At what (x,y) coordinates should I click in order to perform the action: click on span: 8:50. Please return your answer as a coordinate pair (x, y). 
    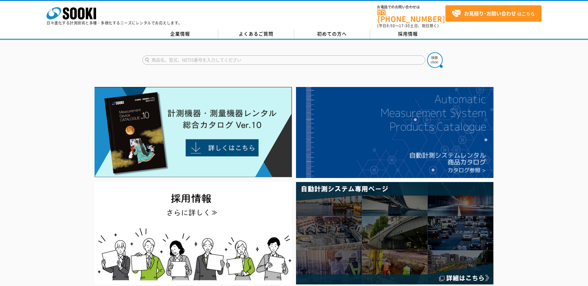
    Looking at the image, I should click on (391, 26).